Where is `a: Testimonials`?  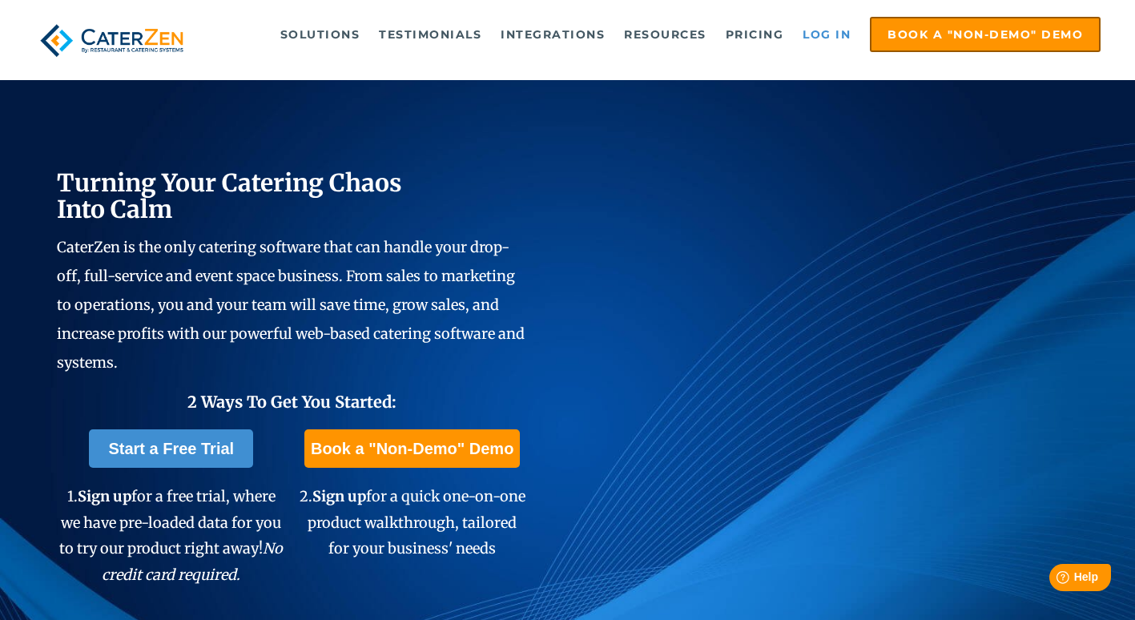 a: Testimonials is located at coordinates (430, 34).